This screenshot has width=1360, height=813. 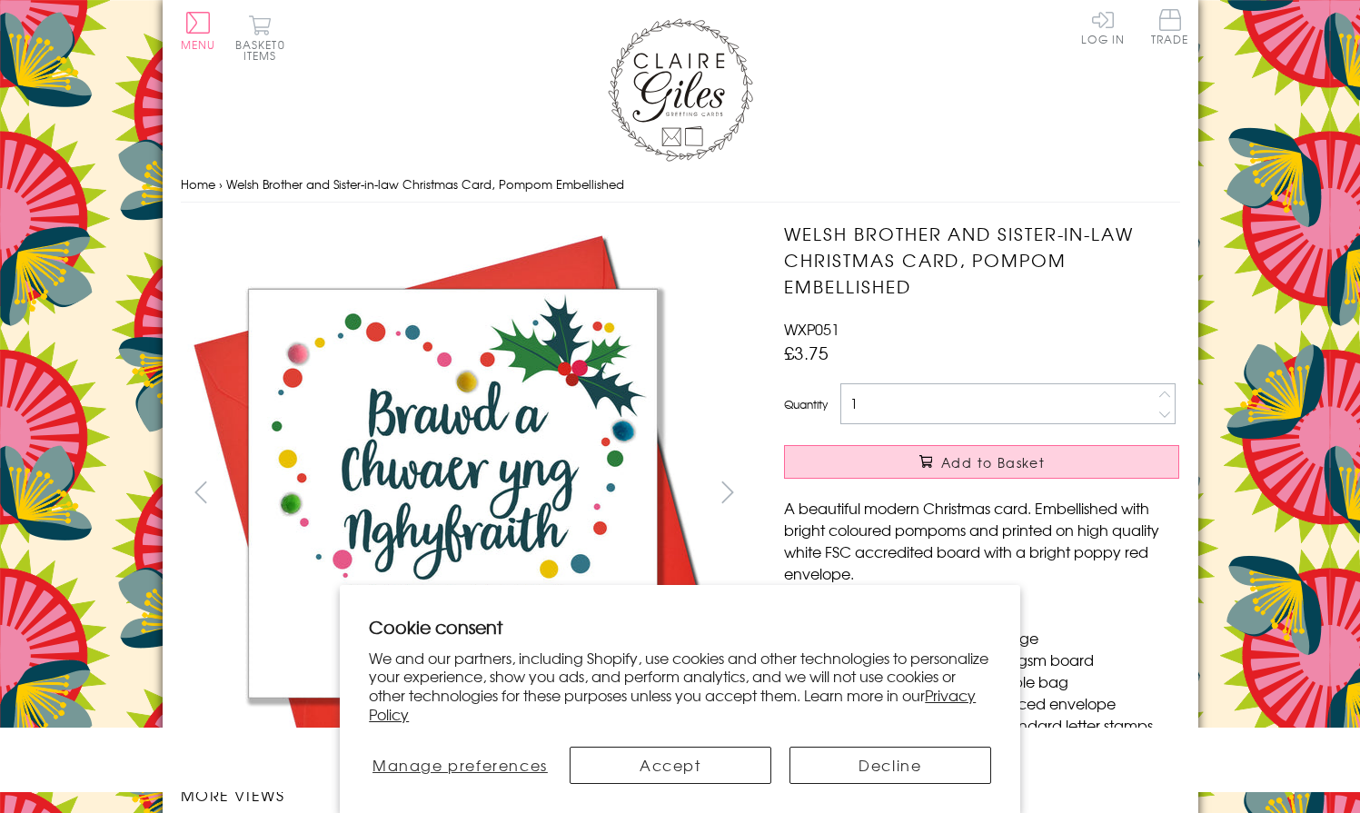 I want to click on span: WXP051, so click(x=812, y=329).